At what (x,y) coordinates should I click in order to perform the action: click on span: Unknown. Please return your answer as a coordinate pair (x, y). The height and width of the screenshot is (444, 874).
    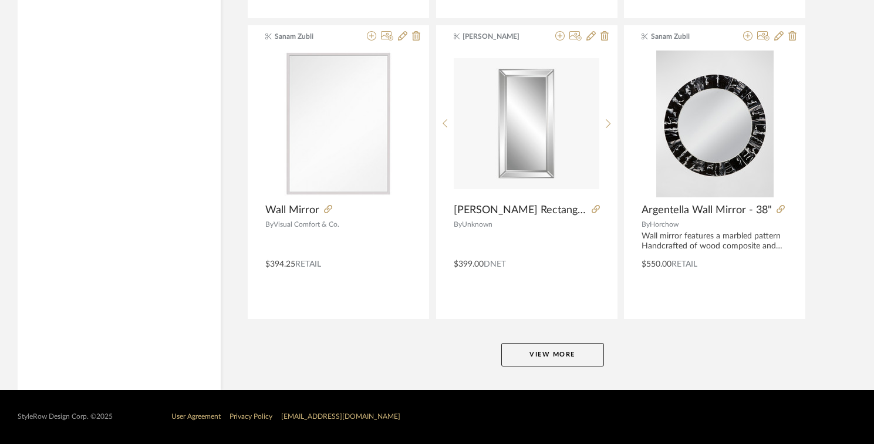
    Looking at the image, I should click on (477, 224).